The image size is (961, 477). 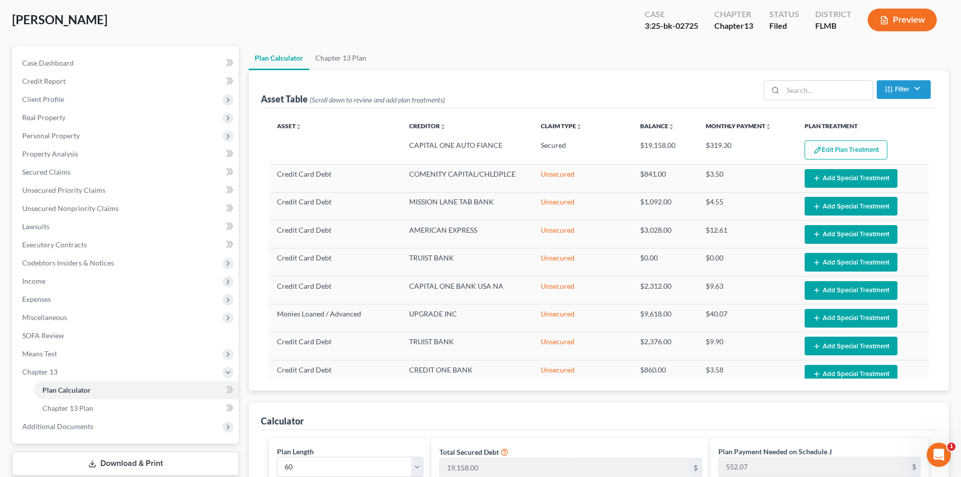 I want to click on a: Assetunfold_more, so click(x=289, y=126).